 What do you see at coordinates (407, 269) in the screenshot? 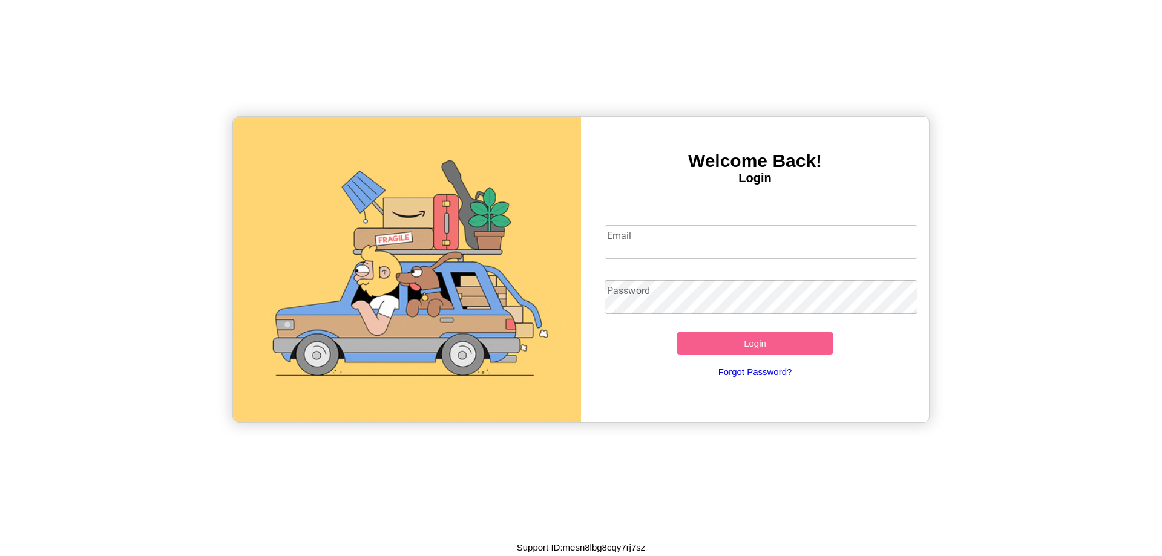
I see `img: gif` at bounding box center [407, 269].